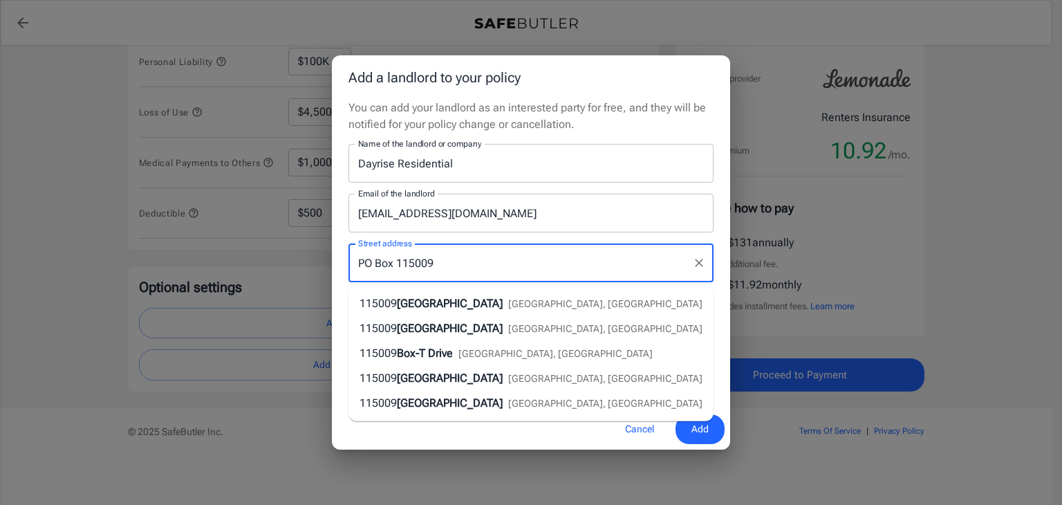 The height and width of the screenshot is (505, 1062). Describe the element at coordinates (531, 116) in the screenshot. I see `p: You can add your landlord as an interested party for free, and they will be notified for your pol...` at that location.